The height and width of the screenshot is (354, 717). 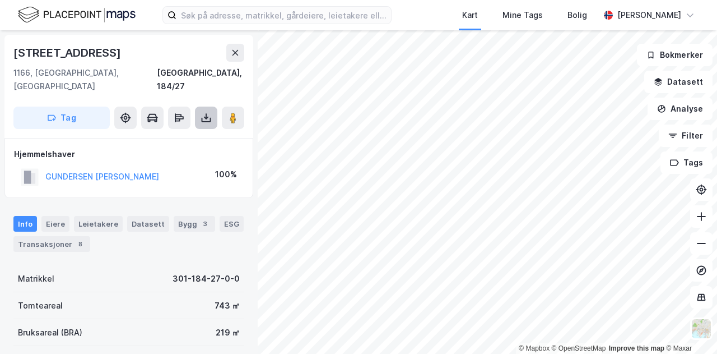 What do you see at coordinates (637, 348) in the screenshot?
I see `a: Improve this map` at bounding box center [637, 348].